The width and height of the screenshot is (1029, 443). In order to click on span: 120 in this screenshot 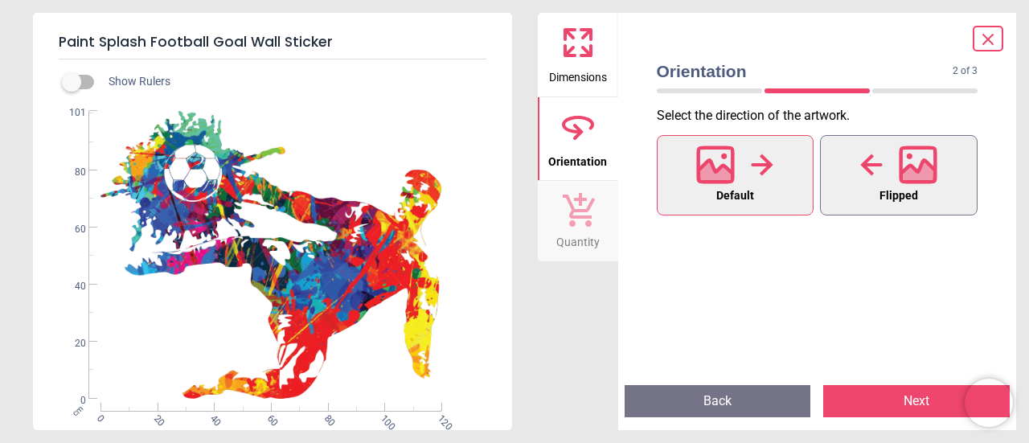, I will do `click(439, 417)`.